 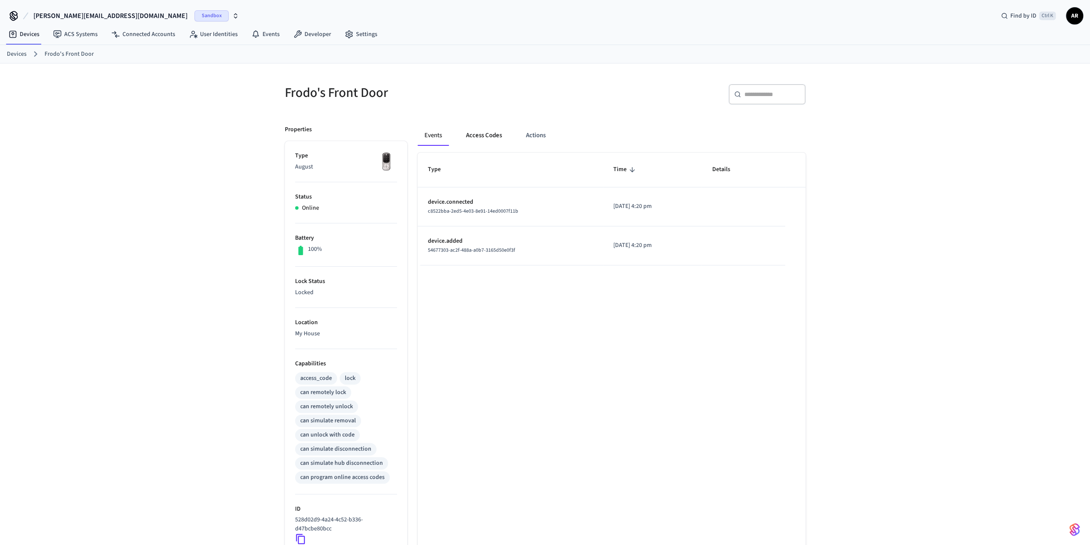 What do you see at coordinates (1075, 16) in the screenshot?
I see `span: AR` at bounding box center [1075, 16].